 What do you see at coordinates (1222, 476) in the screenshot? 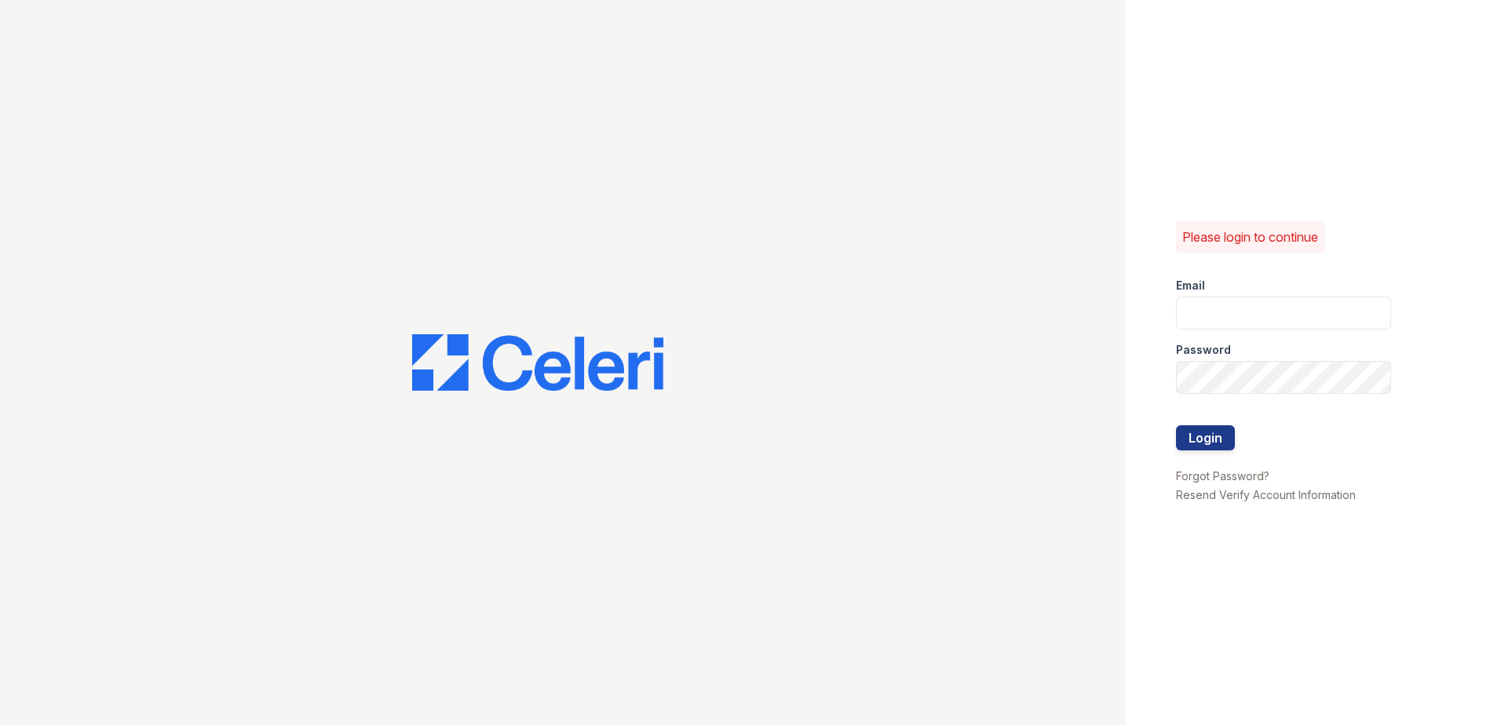
I see `a: Forgot Password?` at bounding box center [1222, 476].